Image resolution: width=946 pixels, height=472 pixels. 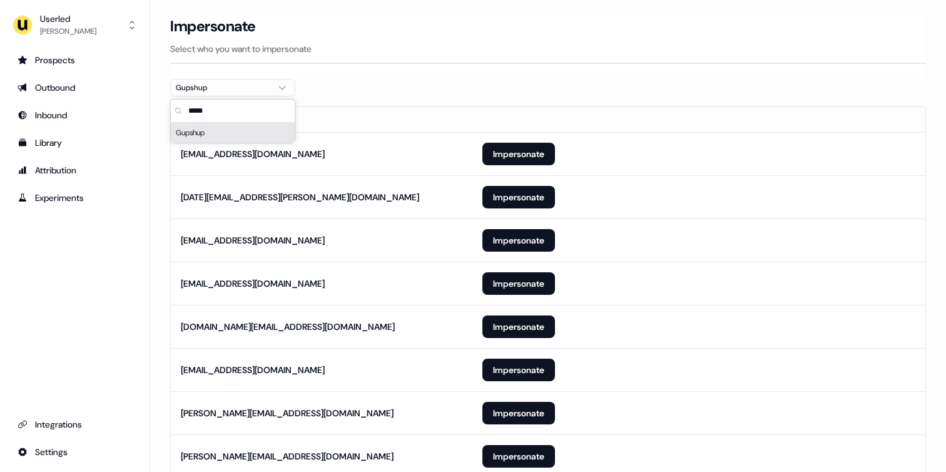 What do you see at coordinates (74, 143) in the screenshot?
I see `a: Go to templates` at bounding box center [74, 143].